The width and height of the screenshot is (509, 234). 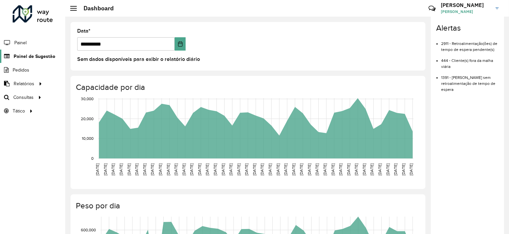 I want to click on li: 444 - Cliente(s) fora da malha viária, so click(x=470, y=61).